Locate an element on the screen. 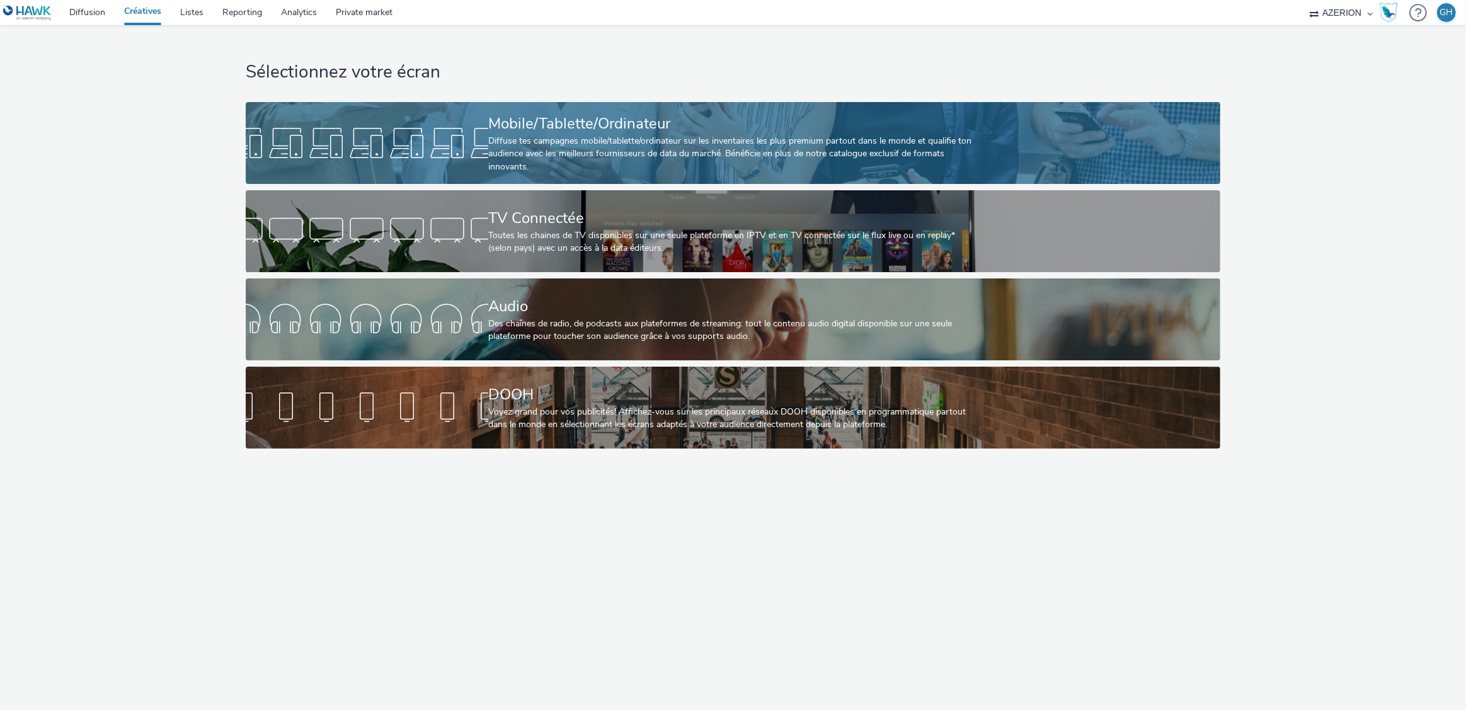 The height and width of the screenshot is (710, 1466). div: Toutes les chaines de TV disponibles sur une seule plateforme en IPTV et en TV connectée sur le f... is located at coordinates (730, 242).